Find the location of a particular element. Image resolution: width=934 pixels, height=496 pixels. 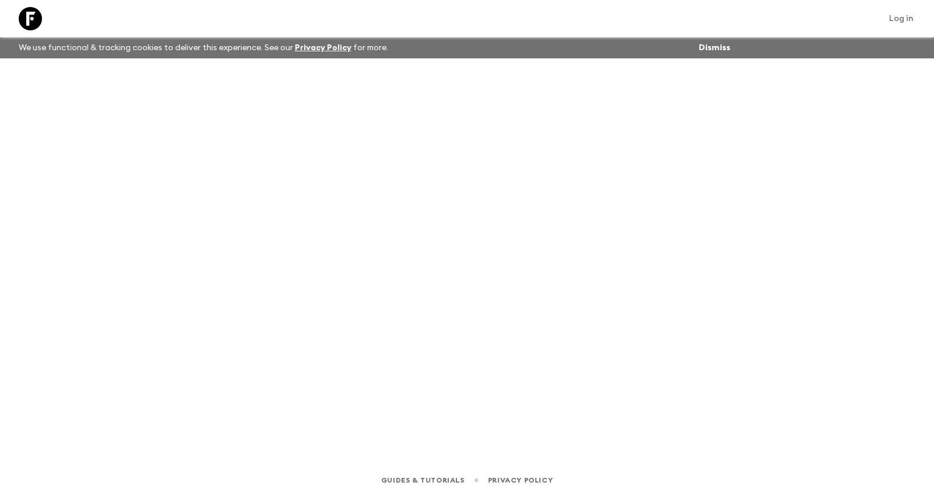

a: Log in is located at coordinates (901, 19).